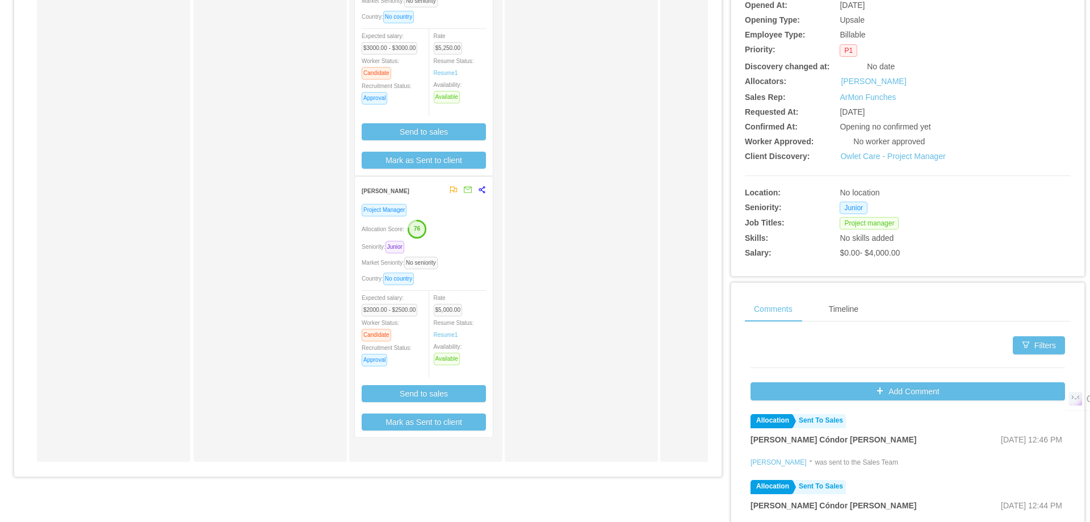  I want to click on button: 76, so click(416, 228).